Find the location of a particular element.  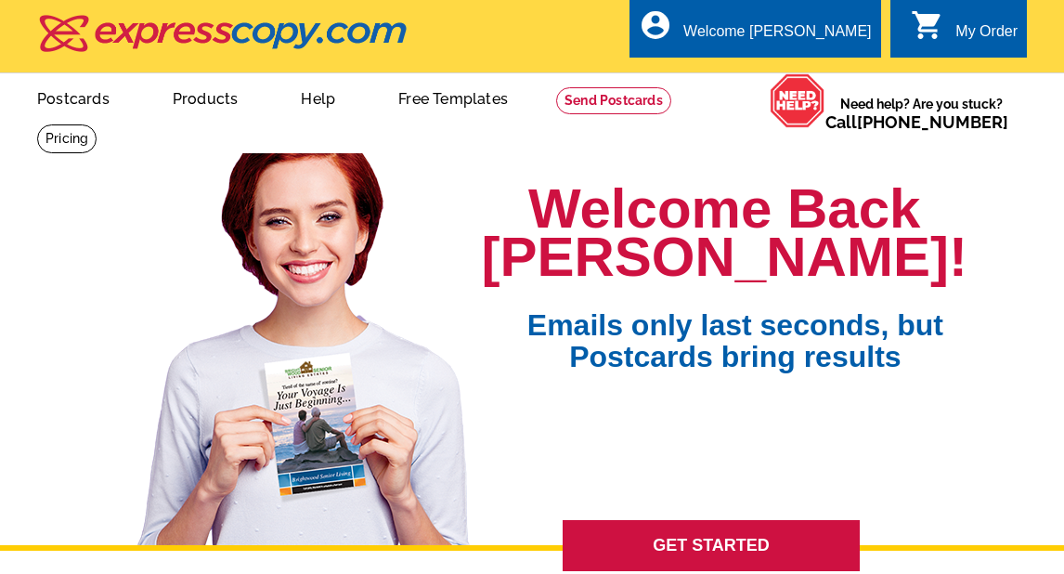

a: Products is located at coordinates (205, 97).